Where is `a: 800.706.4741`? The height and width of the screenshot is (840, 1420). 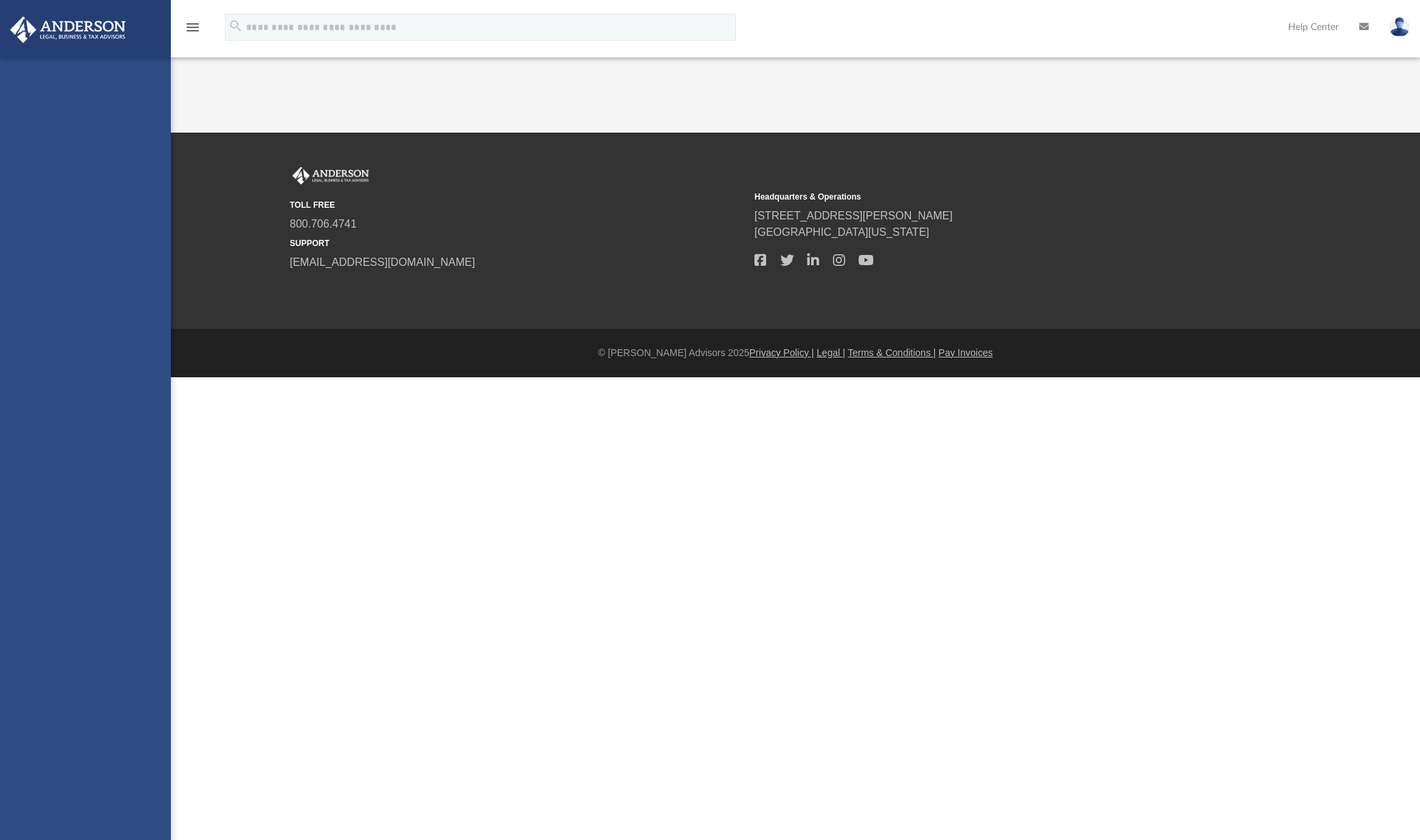
a: 800.706.4741 is located at coordinates (324, 223).